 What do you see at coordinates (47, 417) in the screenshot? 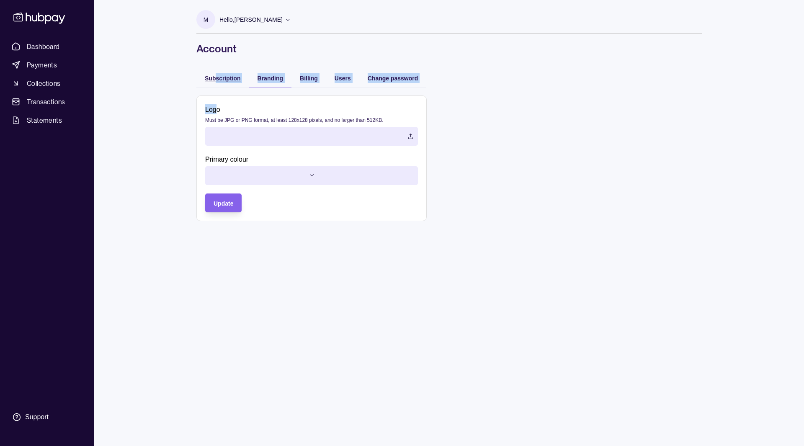
I see `a: Support` at bounding box center [47, 417].